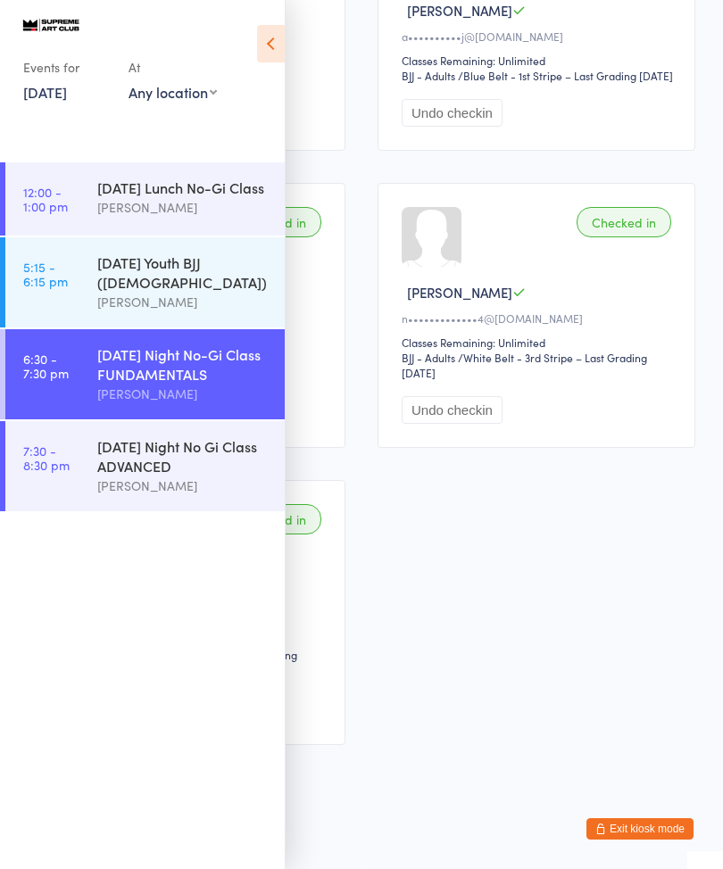 Image resolution: width=723 pixels, height=869 pixels. Describe the element at coordinates (172, 92) in the screenshot. I see `div: Any location` at that location.